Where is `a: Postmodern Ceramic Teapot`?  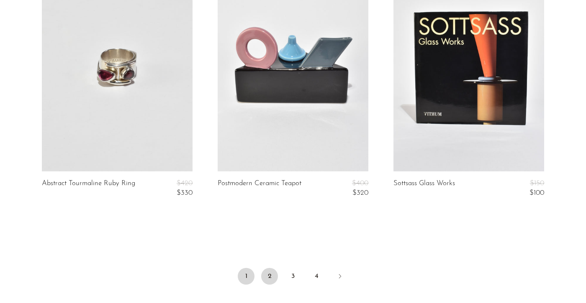 a: Postmodern Ceramic Teapot is located at coordinates (259, 188).